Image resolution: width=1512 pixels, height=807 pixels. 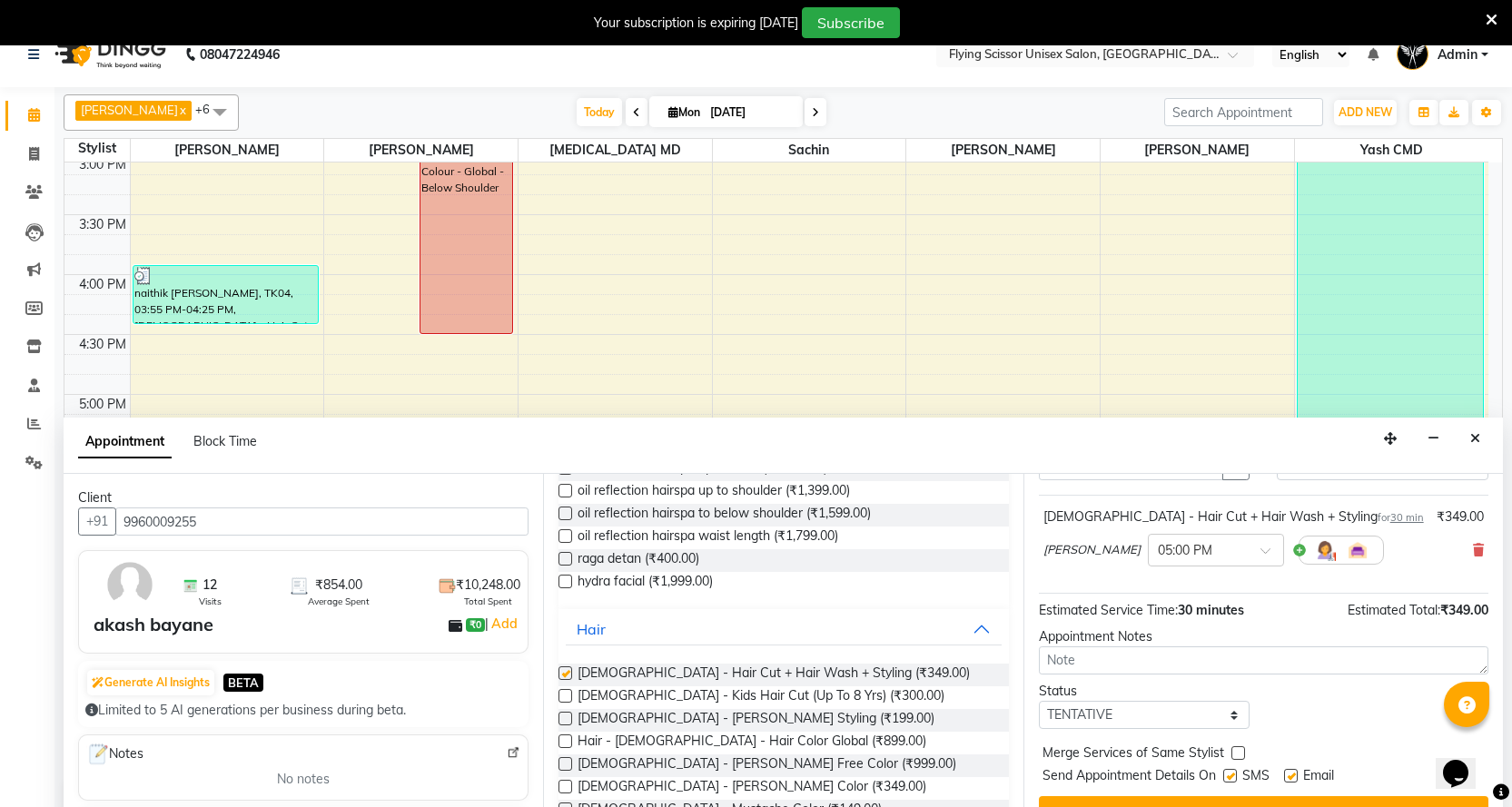 What do you see at coordinates (1365, 112) in the screenshot?
I see `span: ADD NEW` at bounding box center [1365, 112].